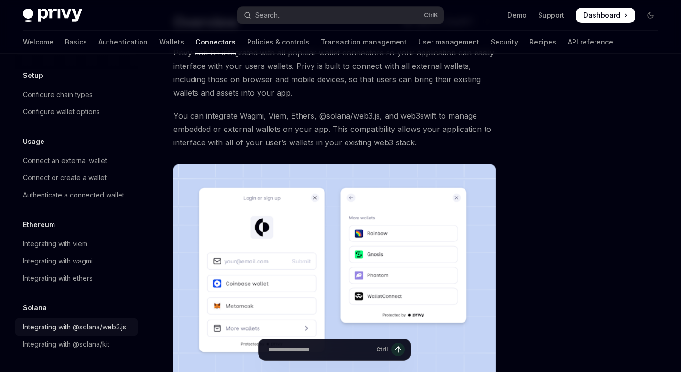 This screenshot has height=372, width=681. Describe the element at coordinates (123, 42) in the screenshot. I see `a: Authentication` at that location.